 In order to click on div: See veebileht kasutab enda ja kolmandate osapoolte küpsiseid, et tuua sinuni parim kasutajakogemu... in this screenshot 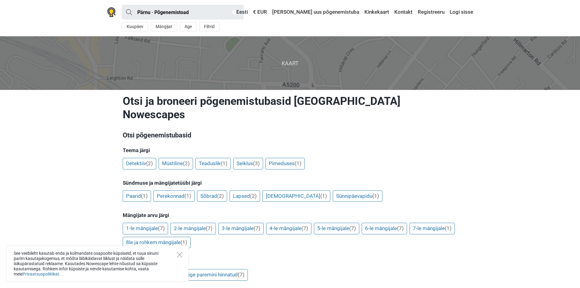, I will do `click(98, 264)`.